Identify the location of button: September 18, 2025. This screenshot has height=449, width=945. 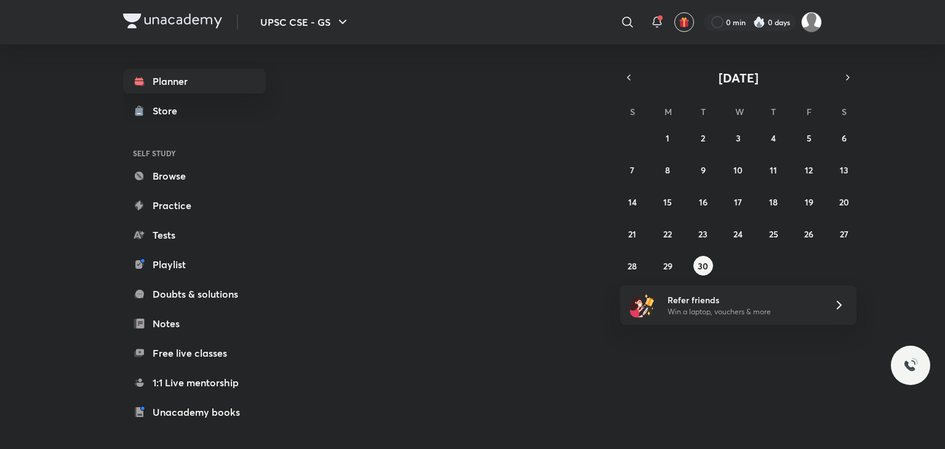
(773, 202).